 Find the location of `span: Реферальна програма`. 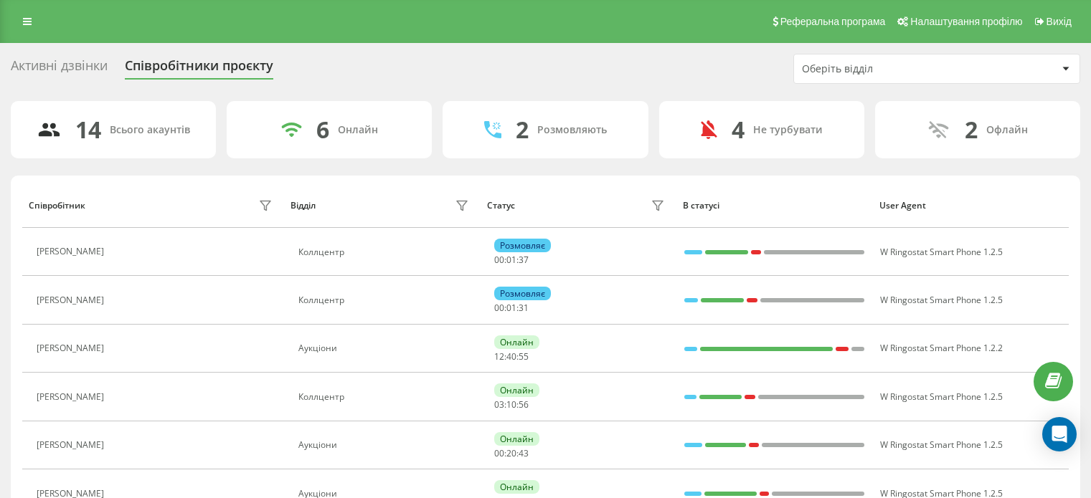

span: Реферальна програма is located at coordinates (832, 22).